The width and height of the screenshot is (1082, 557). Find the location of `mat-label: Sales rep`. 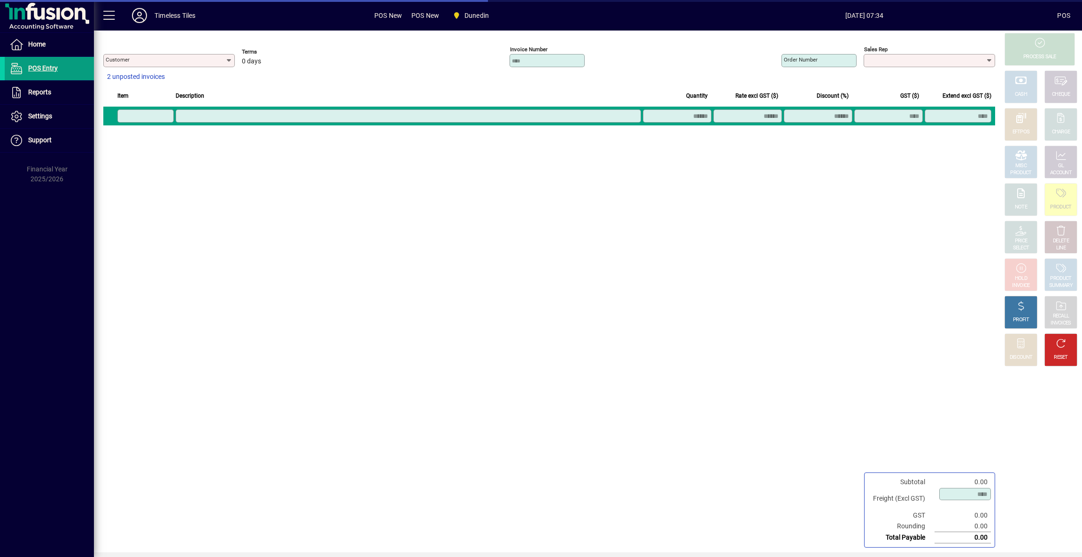

mat-label: Sales rep is located at coordinates (876, 49).